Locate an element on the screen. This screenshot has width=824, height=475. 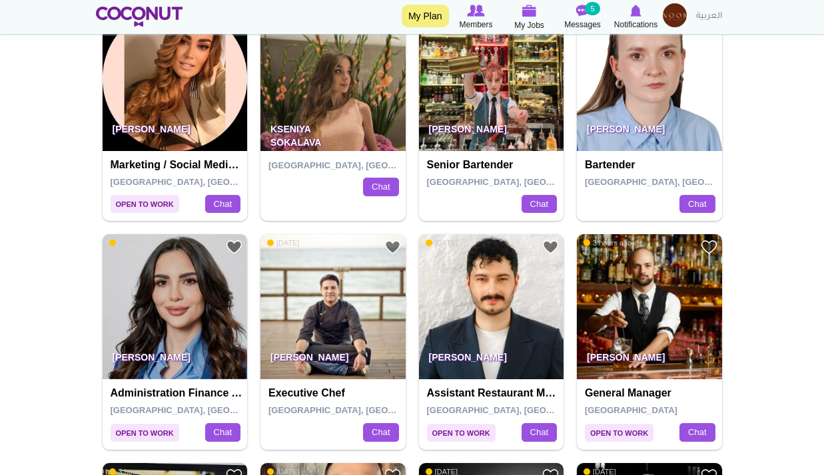
a: Notifications Notifications is located at coordinates (636, 17).